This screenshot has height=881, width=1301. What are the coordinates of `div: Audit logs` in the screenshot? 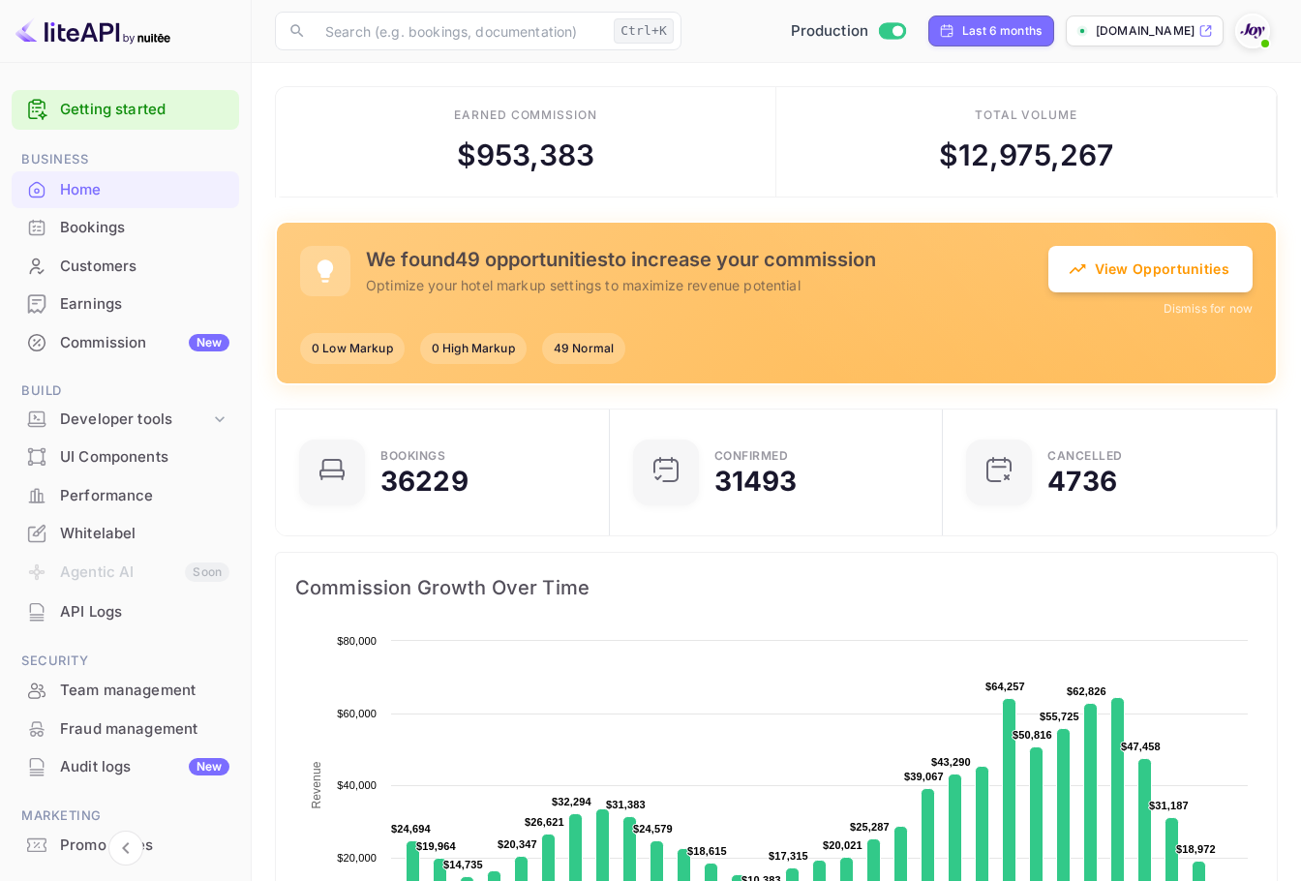 It's located at (144, 767).